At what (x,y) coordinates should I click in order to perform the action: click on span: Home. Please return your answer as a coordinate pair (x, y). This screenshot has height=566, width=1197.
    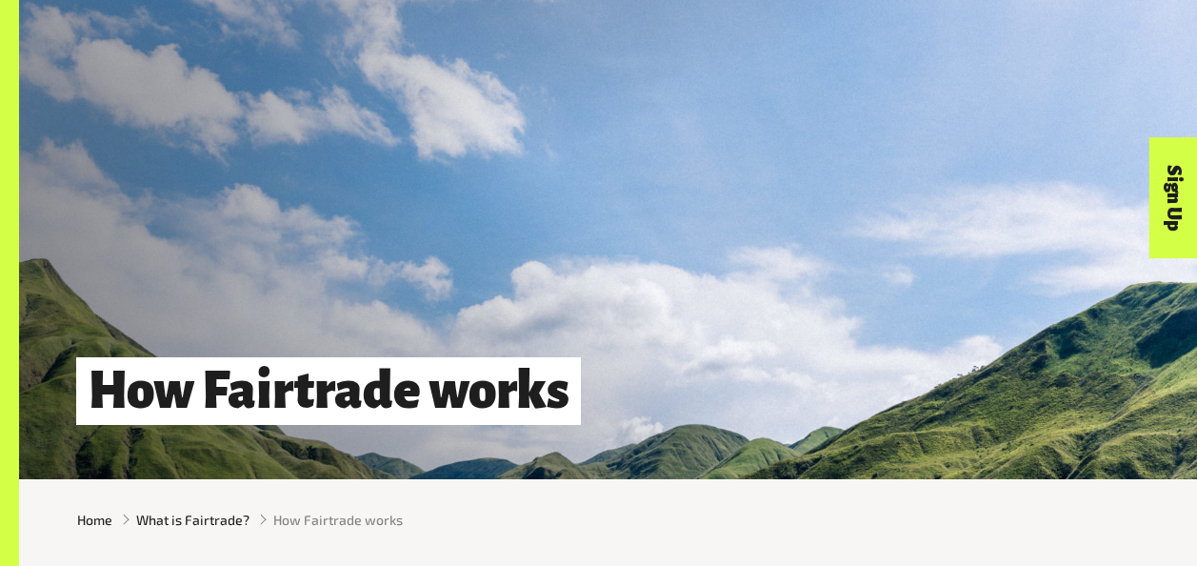
    Looking at the image, I should click on (94, 519).